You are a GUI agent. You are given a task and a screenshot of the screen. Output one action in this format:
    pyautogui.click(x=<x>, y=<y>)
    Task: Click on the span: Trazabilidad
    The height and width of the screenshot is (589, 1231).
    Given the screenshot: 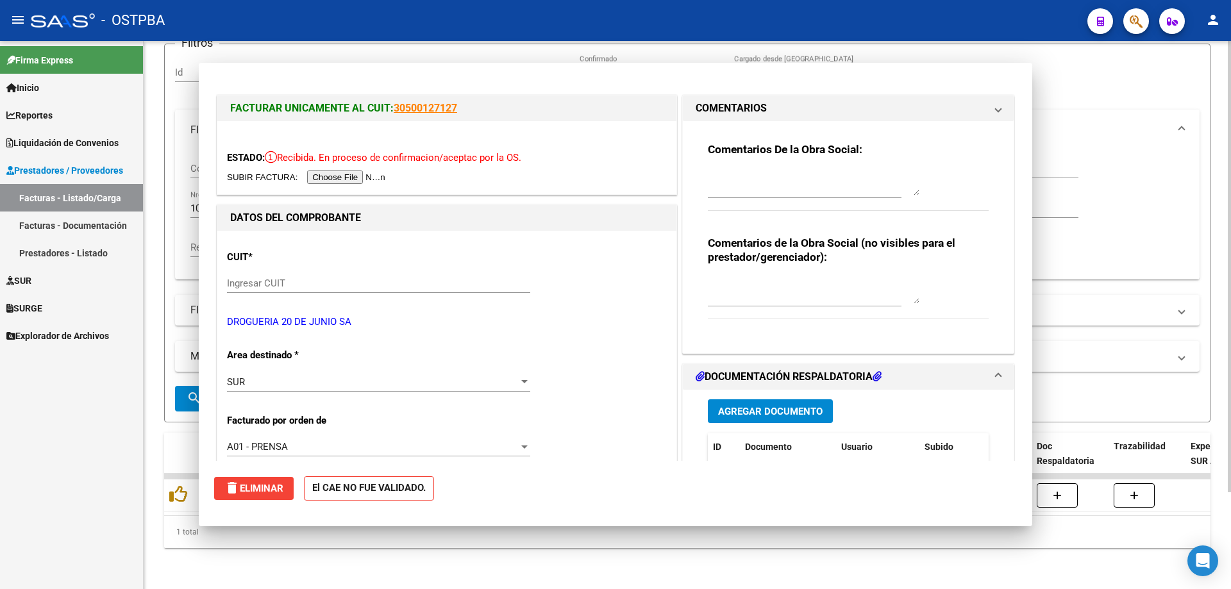 What is the action you would take?
    pyautogui.click(x=1140, y=446)
    